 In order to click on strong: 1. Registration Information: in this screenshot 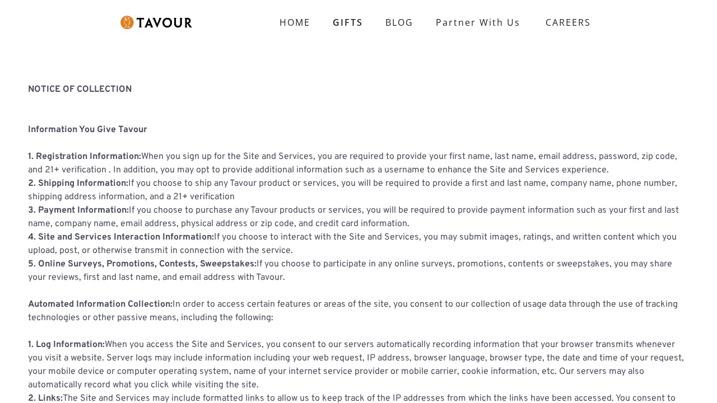, I will do `click(85, 157)`.